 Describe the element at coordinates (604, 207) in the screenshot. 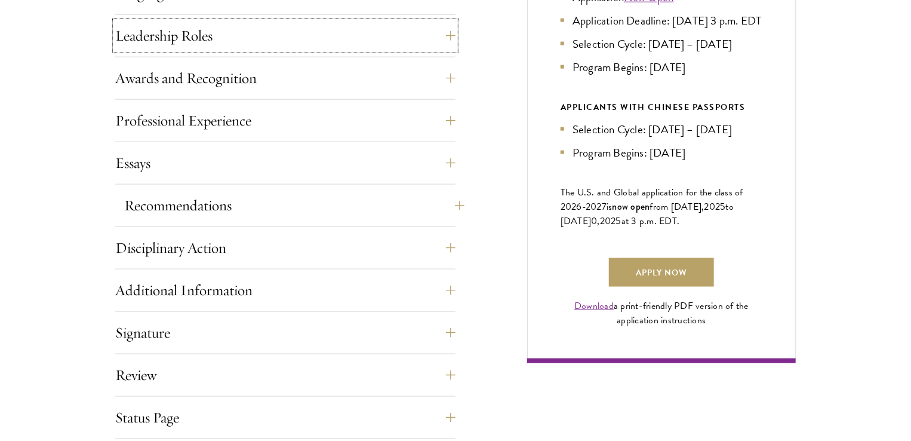

I see `span: 7` at that location.